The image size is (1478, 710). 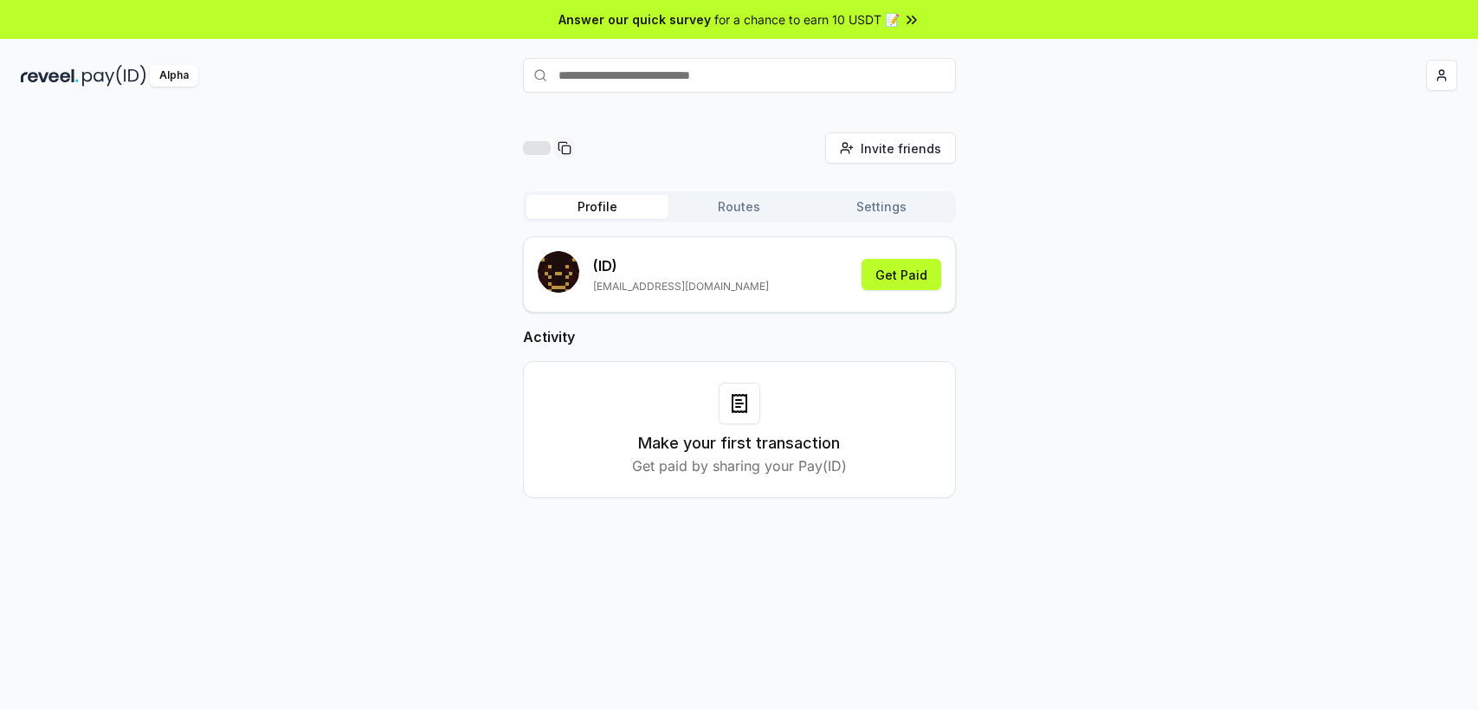 I want to click on button: Profile, so click(x=597, y=207).